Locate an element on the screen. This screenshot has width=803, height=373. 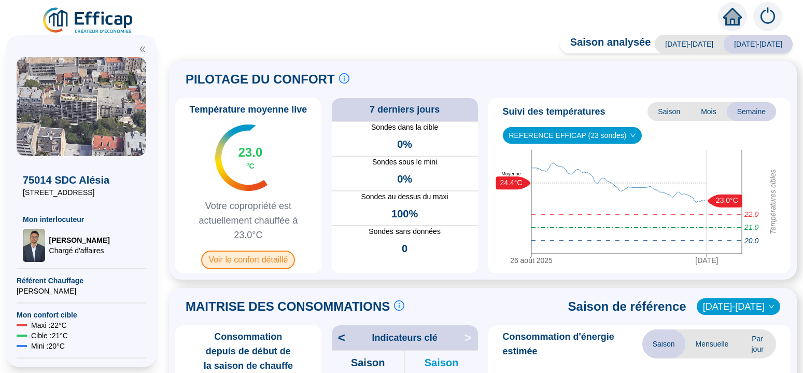
span: Saison analysée is located at coordinates (606, 44).